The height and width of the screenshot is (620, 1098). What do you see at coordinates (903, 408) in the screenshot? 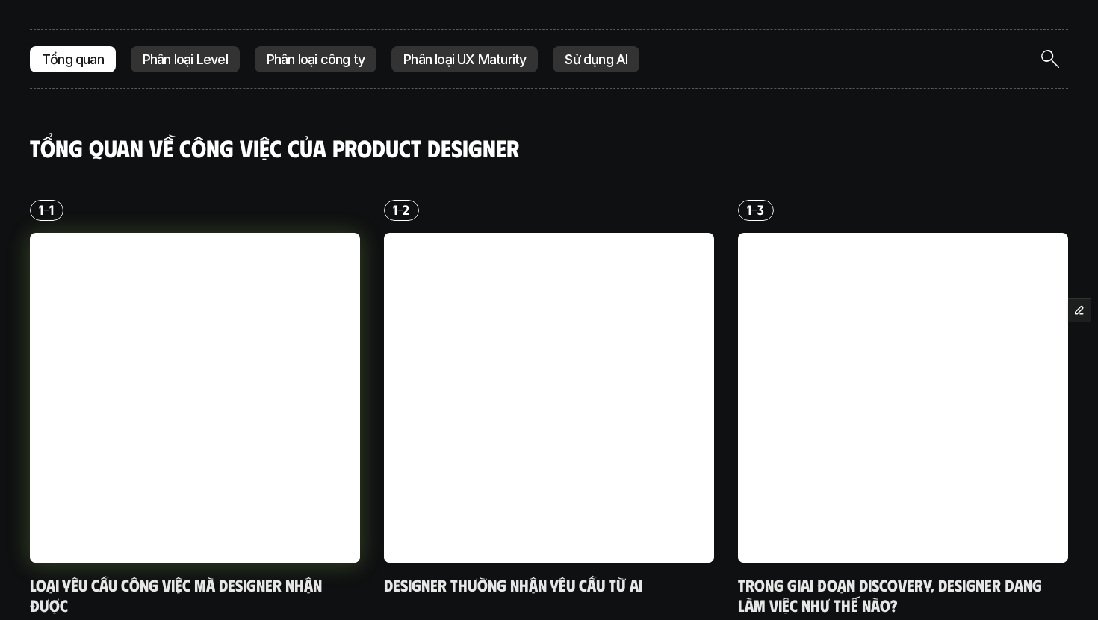
I see `a: 1-3Made with Flourish Trong giai đoạn Discovery, designer đang làm việc như thế nào?` at bounding box center [903, 408].